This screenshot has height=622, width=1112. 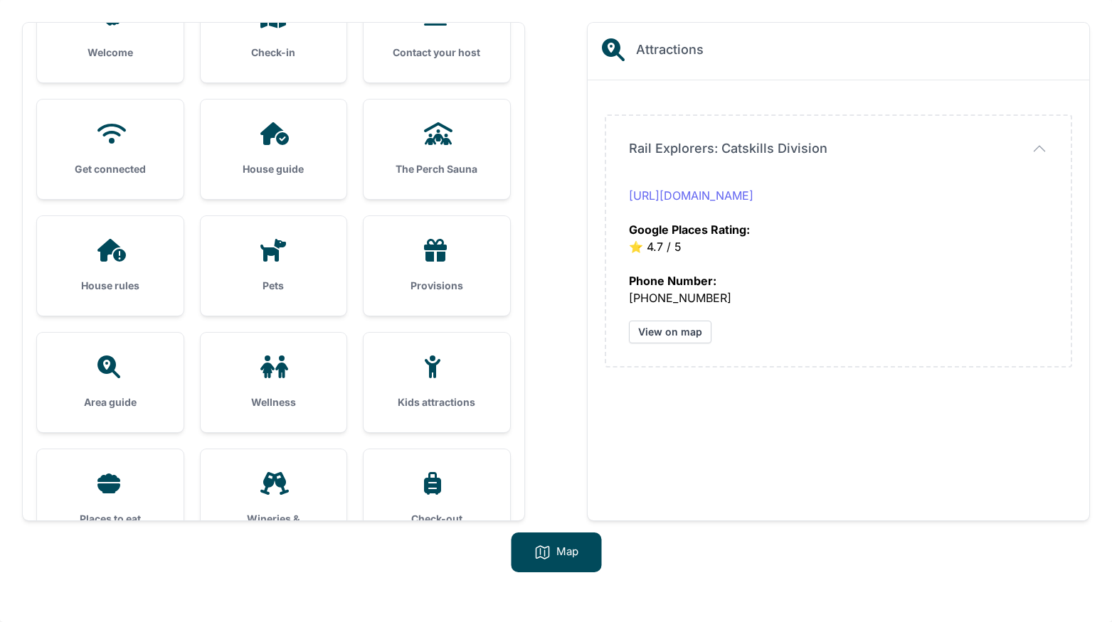 I want to click on h3: Provisions, so click(x=437, y=286).